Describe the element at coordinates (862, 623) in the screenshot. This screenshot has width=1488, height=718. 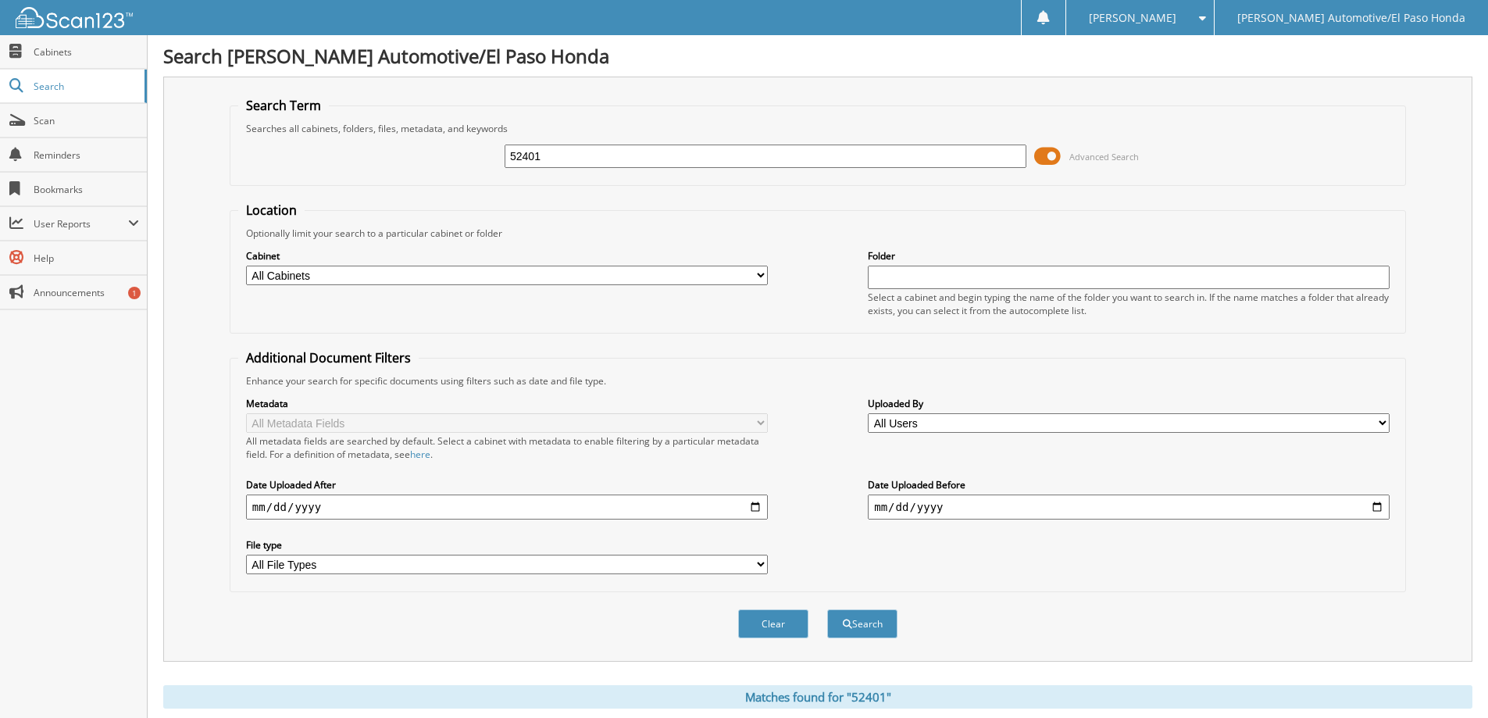
I see `button: Search` at that location.